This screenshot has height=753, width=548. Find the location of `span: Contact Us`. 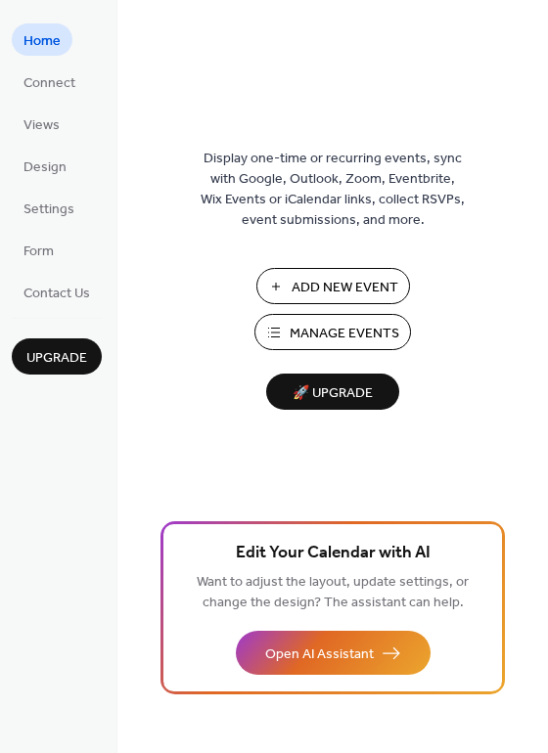

span: Contact Us is located at coordinates (57, 293).